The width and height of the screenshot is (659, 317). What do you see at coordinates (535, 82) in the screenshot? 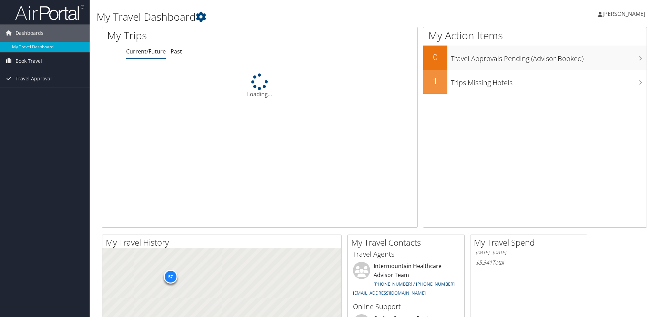
I see `a: 1Trips Missing Hotels` at bounding box center [535, 82].